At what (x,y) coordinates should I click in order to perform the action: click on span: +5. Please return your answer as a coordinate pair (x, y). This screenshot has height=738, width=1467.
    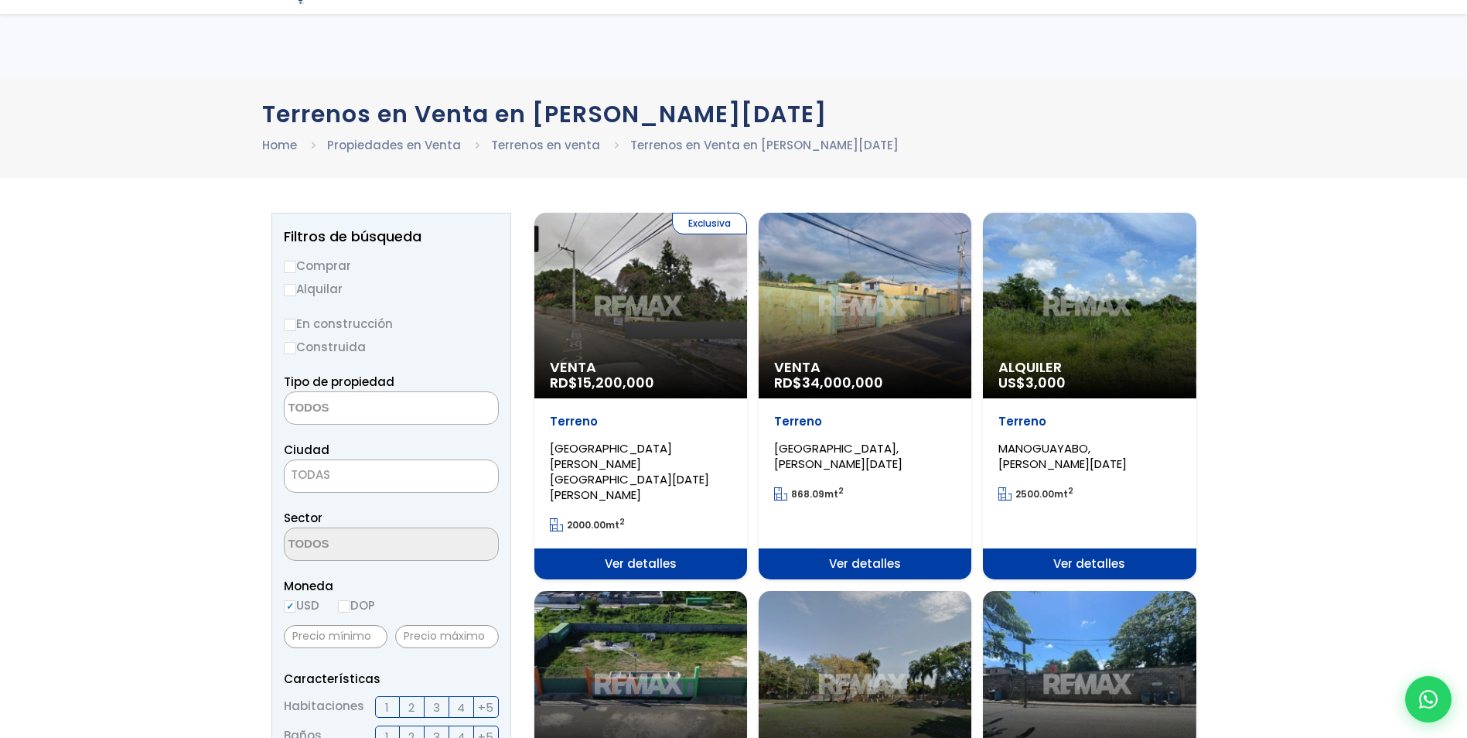
    Looking at the image, I should click on (486, 707).